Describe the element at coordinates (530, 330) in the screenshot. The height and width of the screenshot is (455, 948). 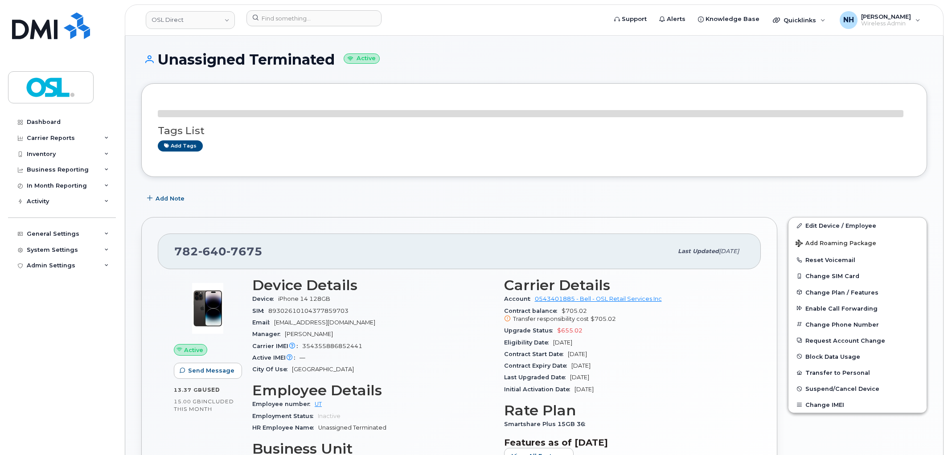
I see `span: Upgrade Status` at that location.